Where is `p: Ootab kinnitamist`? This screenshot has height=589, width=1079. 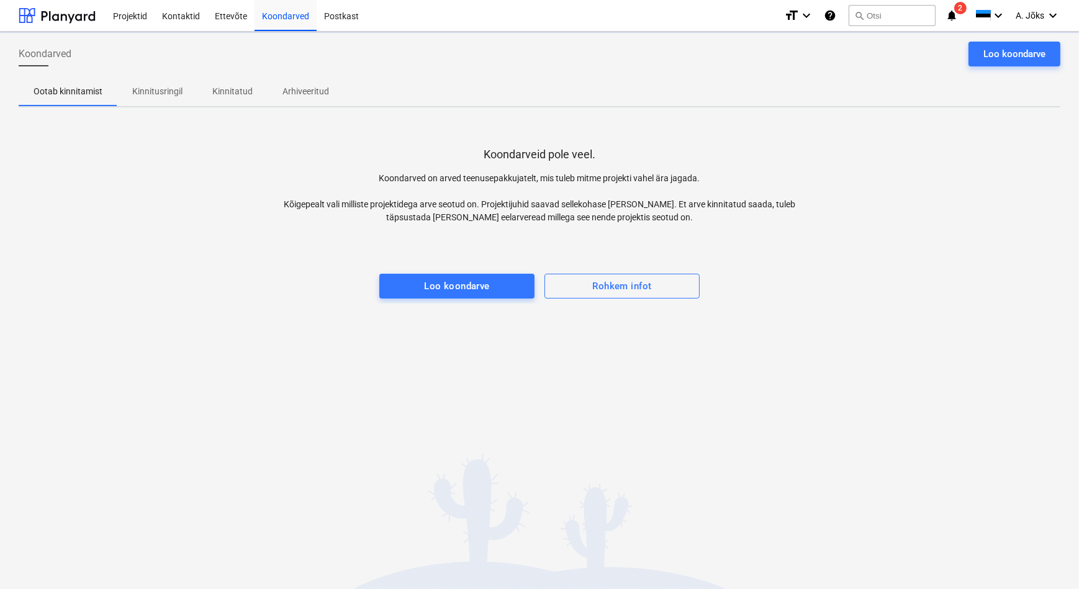
p: Ootab kinnitamist is located at coordinates (68, 91).